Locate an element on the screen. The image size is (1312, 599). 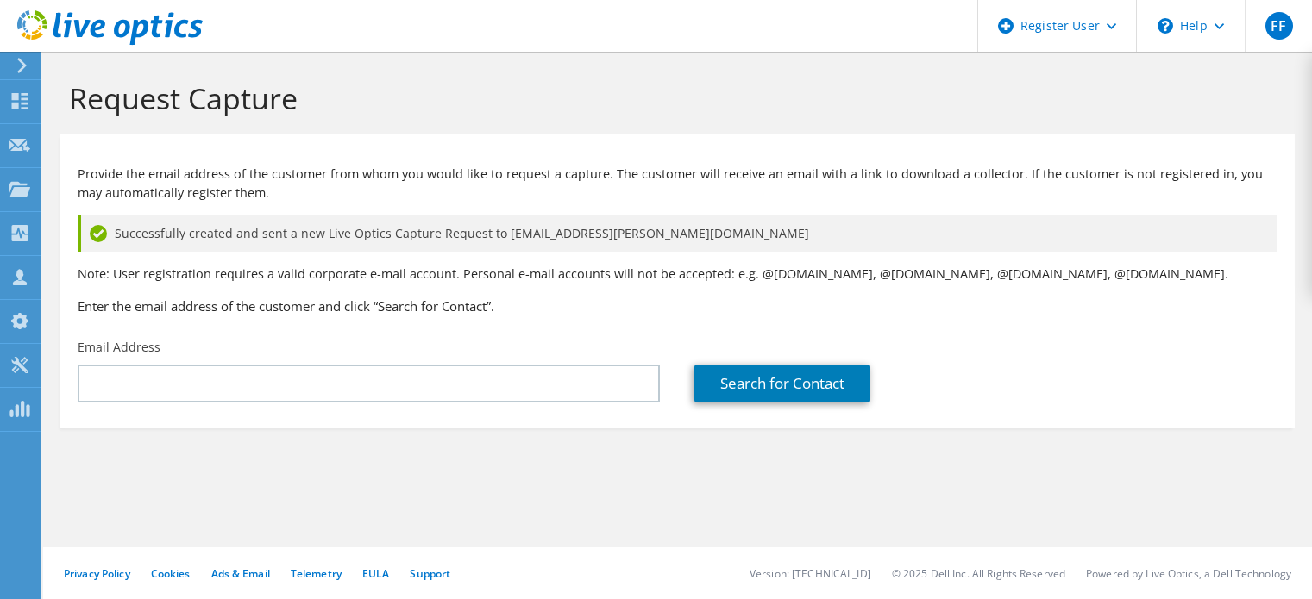
p: Note: User registration requires a valid corporate e-mail account. Personal e-mail accounts will ... is located at coordinates (677, 274).